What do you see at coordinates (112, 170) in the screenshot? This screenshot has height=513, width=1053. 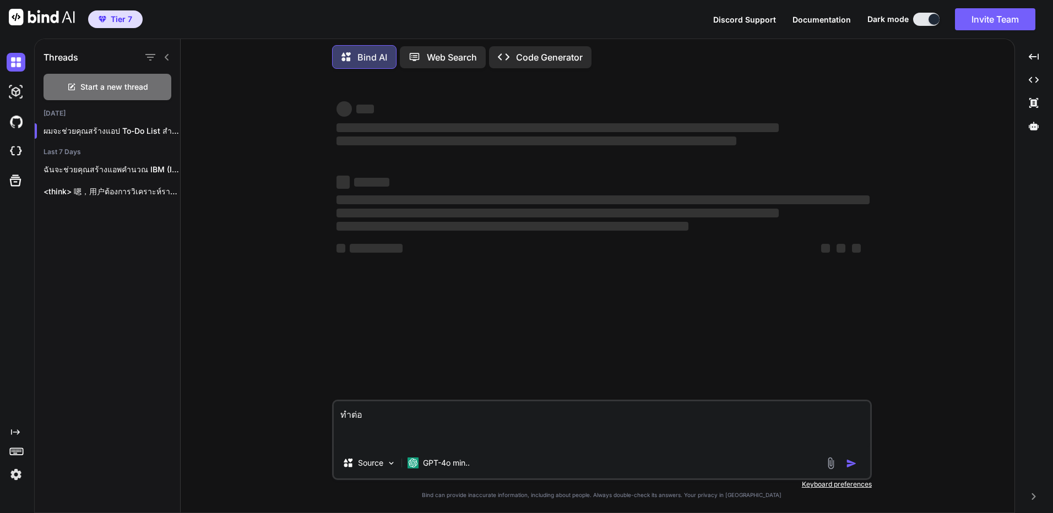 I see `p: ฉันจะช่วยคุณสร้างแอพคำนวณ IBM (IBM Cloud) โดยใช้ Python และ...` at bounding box center [112, 170].